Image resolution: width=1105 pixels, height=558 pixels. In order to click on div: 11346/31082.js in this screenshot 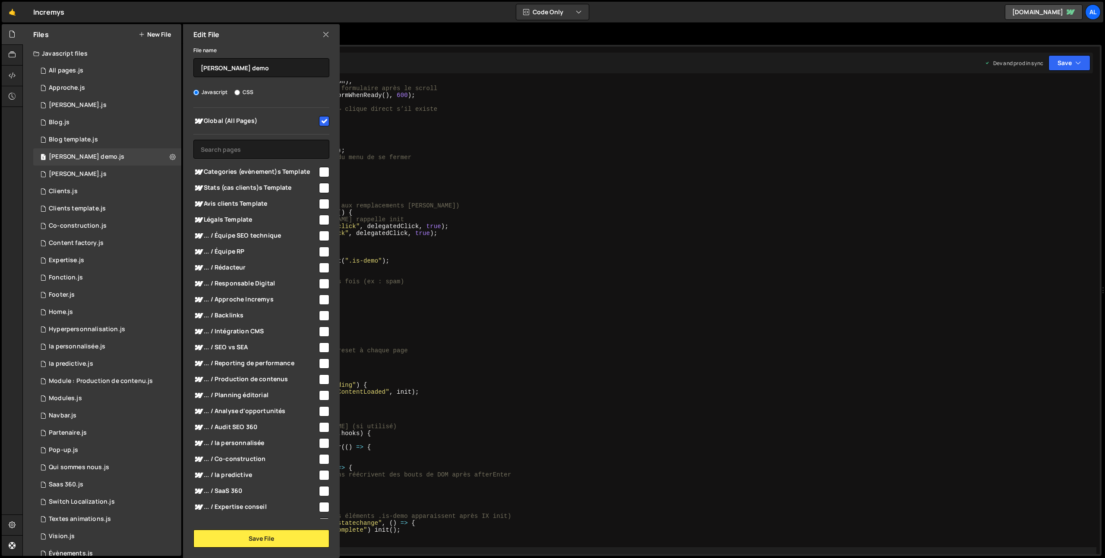, I will do `click(107, 261)`.